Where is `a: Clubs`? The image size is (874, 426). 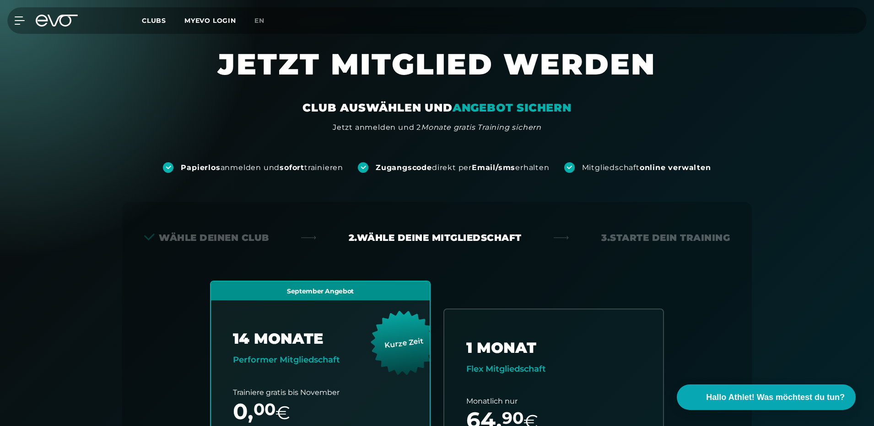
a: Clubs is located at coordinates (163, 20).